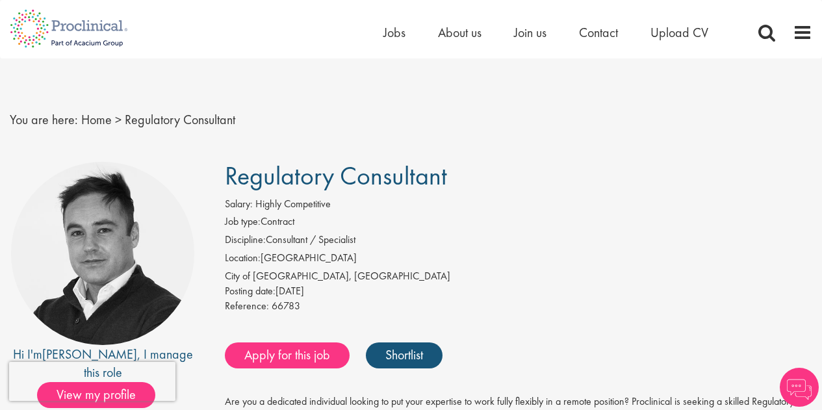 The image size is (822, 410). I want to click on span: Join us, so click(531, 33).